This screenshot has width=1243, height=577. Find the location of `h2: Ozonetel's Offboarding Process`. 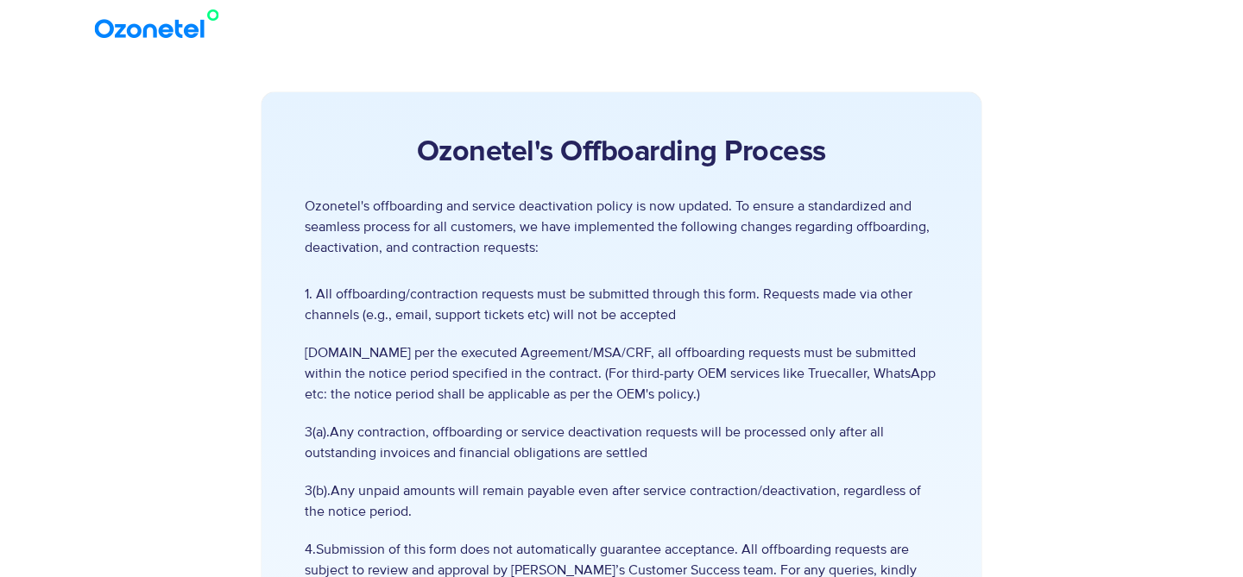

h2: Ozonetel's Offboarding Process is located at coordinates (621, 153).